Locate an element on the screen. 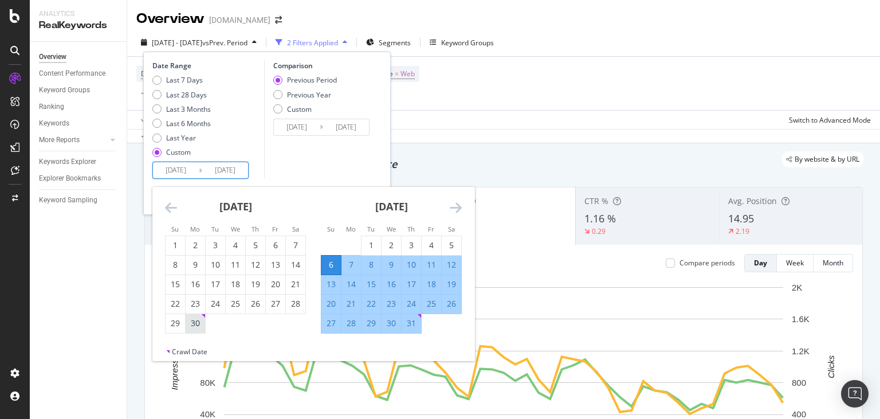 The image size is (880, 419). span: CTR % is located at coordinates (596, 200).